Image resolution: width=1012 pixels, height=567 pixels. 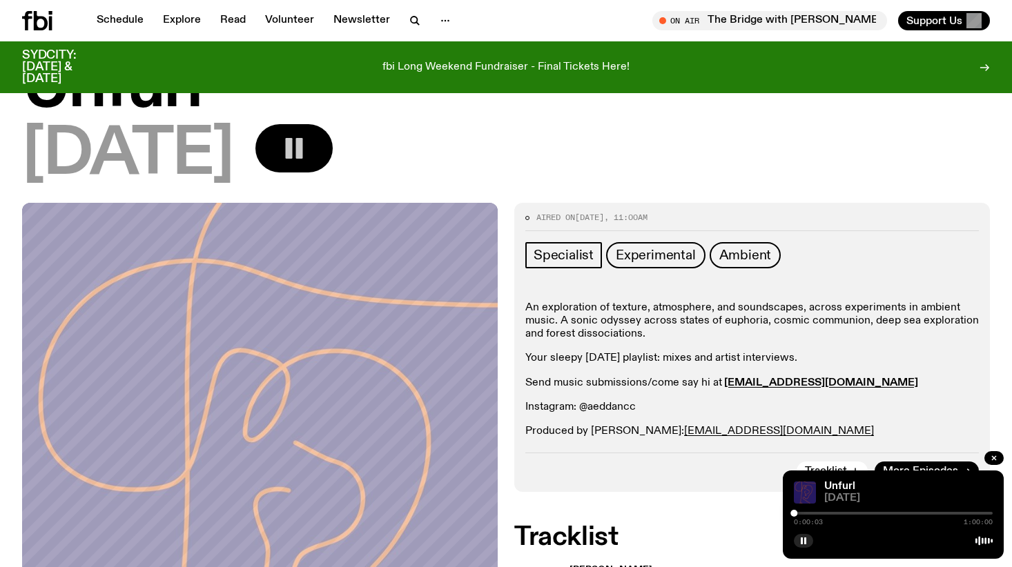 What do you see at coordinates (978, 523) in the screenshot?
I see `span: 1:00:00` at bounding box center [978, 523].